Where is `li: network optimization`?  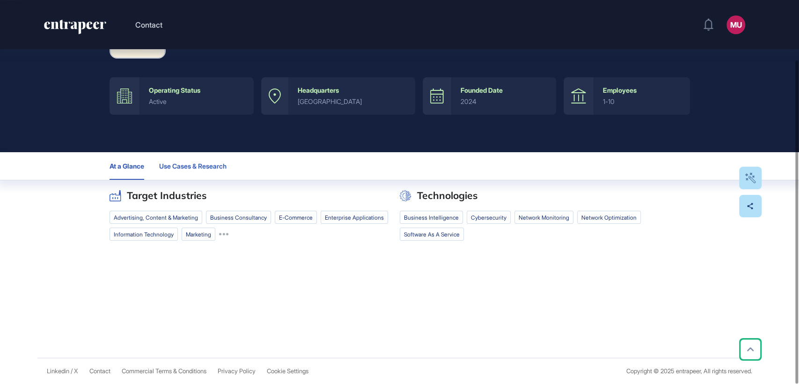
li: network optimization is located at coordinates (609, 217).